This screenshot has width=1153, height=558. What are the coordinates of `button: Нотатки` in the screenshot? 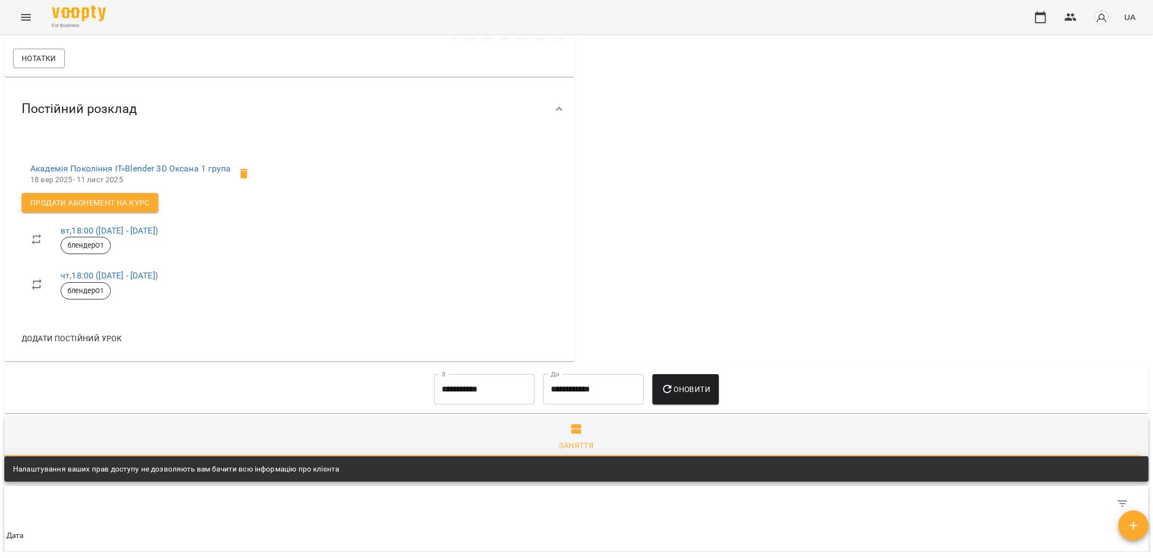 It's located at (39, 58).